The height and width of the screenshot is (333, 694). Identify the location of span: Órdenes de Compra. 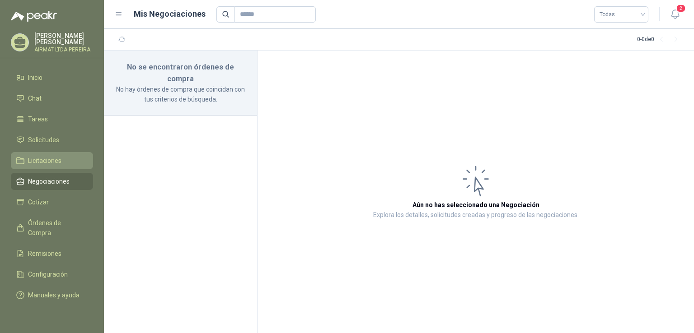
(56, 228).